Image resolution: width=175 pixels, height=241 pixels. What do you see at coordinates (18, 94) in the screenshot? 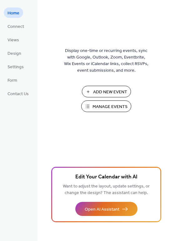
I see `span: Contact Us` at bounding box center [18, 94].